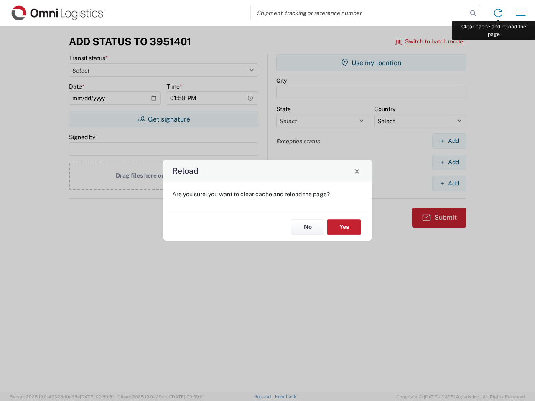 This screenshot has width=535, height=401. What do you see at coordinates (344, 227) in the screenshot?
I see `button: Yes` at bounding box center [344, 227].